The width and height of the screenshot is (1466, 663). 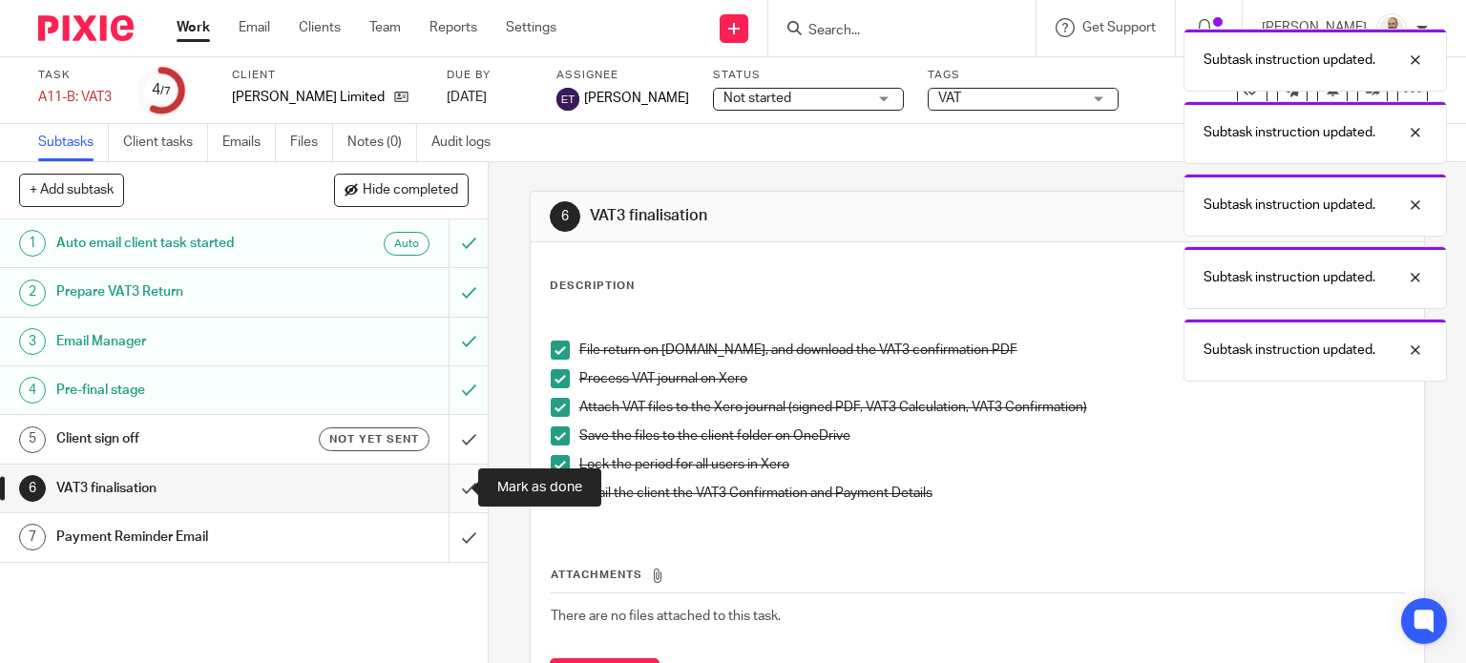 What do you see at coordinates (407, 243) in the screenshot?
I see `div: Auto` at bounding box center [407, 243].